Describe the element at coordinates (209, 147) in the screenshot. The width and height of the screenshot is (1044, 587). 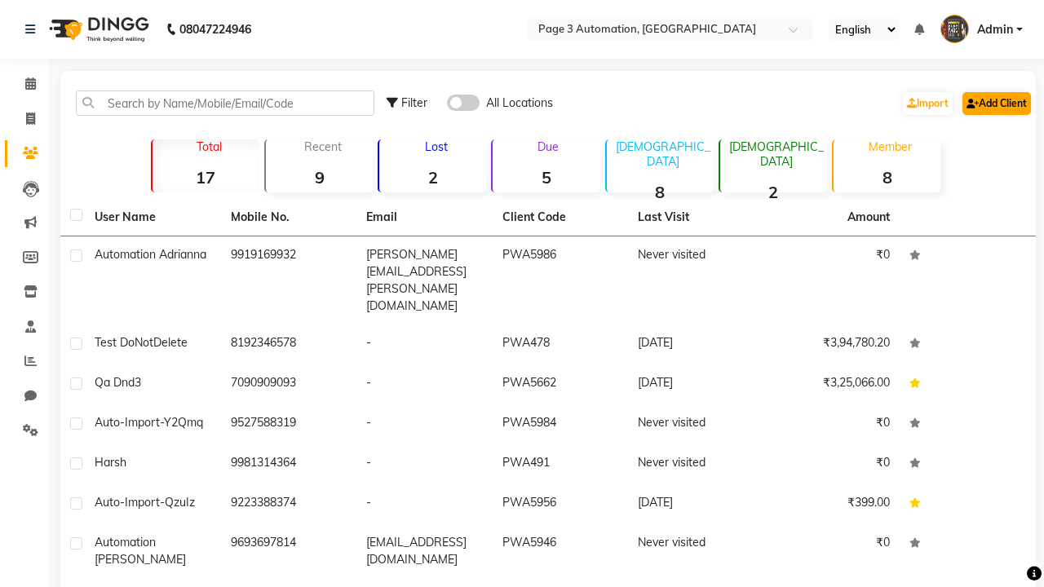
I see `p: Total` at that location.